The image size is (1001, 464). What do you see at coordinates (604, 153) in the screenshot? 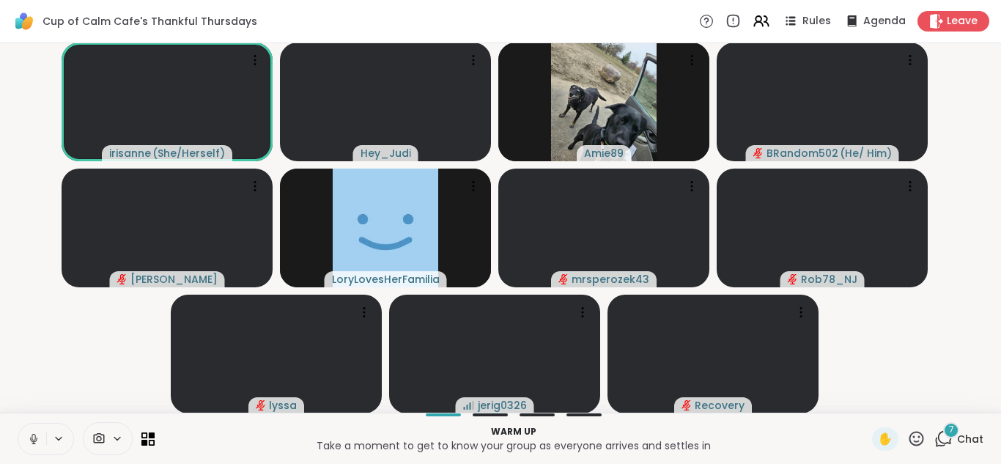
I see `span: Amie89` at bounding box center [604, 153].